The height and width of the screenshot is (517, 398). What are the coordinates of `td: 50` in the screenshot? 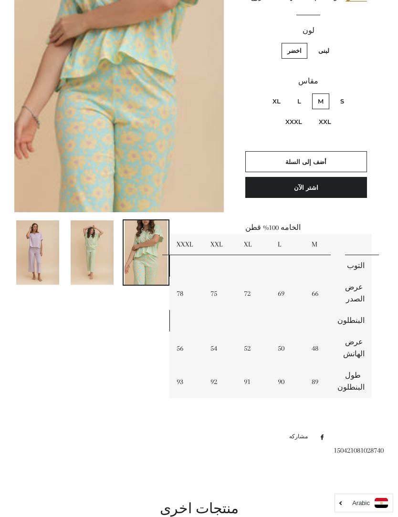 It's located at (287, 348).